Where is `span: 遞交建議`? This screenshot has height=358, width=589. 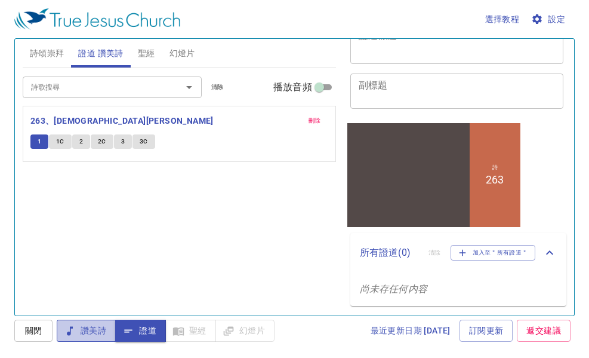
span: 遞交建議 is located at coordinates (544, 330).